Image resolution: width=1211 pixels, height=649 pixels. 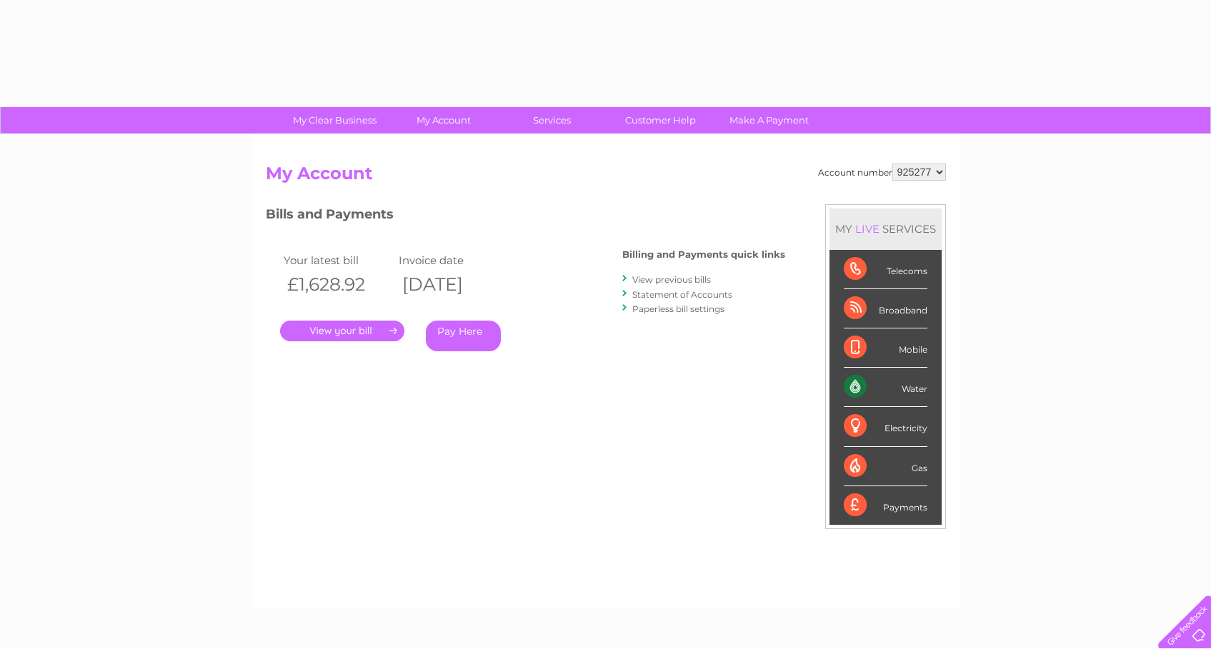 What do you see at coordinates (660, 120) in the screenshot?
I see `a: Customer Help` at bounding box center [660, 120].